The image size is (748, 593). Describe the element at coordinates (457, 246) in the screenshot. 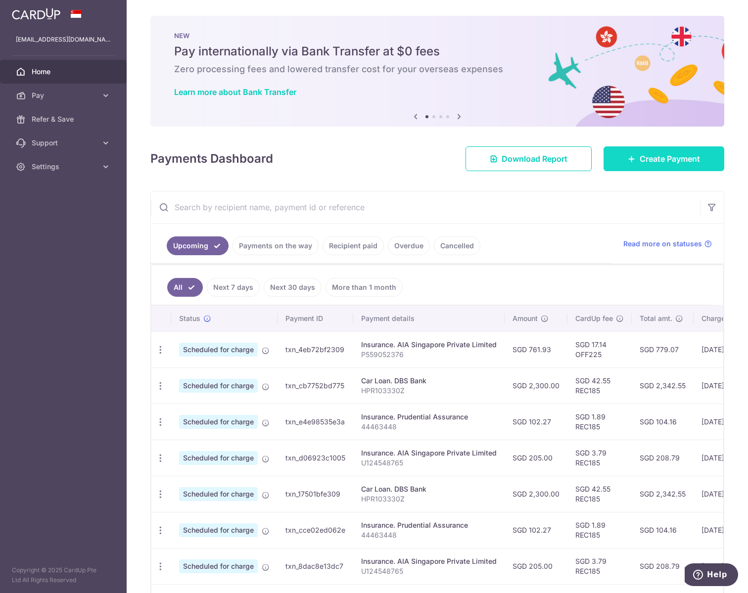

I see `a: Cancelled` at that location.